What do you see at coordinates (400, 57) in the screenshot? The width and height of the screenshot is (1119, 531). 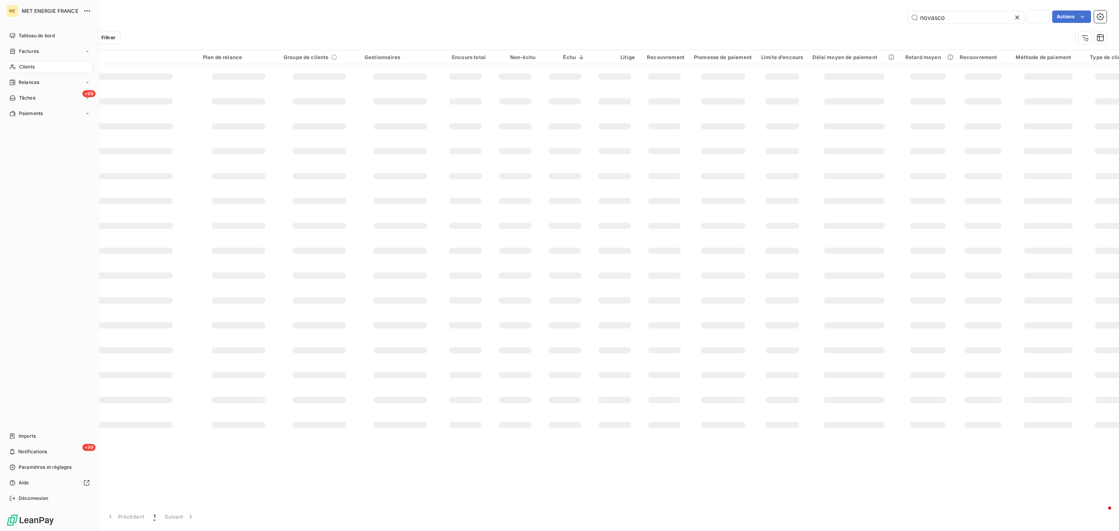 I see `div: Gestionnaires` at bounding box center [400, 57].